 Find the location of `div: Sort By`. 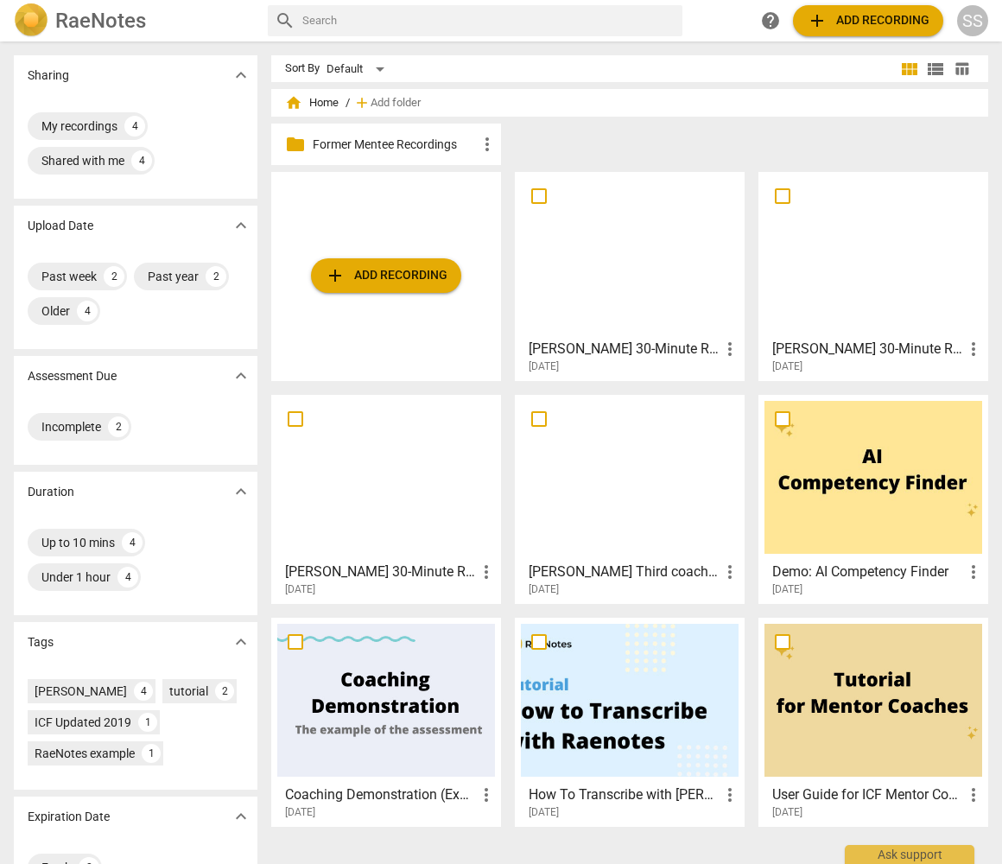

div: Sort By is located at coordinates (302, 68).